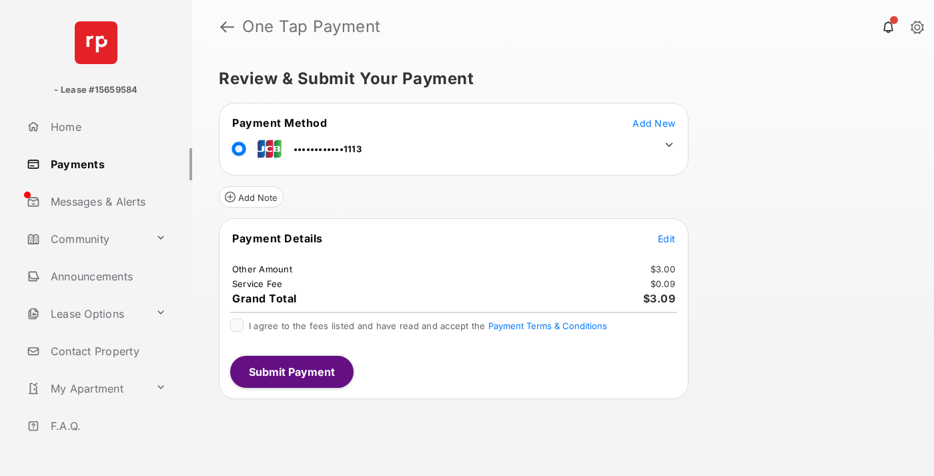  Describe the element at coordinates (257, 283) in the screenshot. I see `td: Service Fee` at that location.